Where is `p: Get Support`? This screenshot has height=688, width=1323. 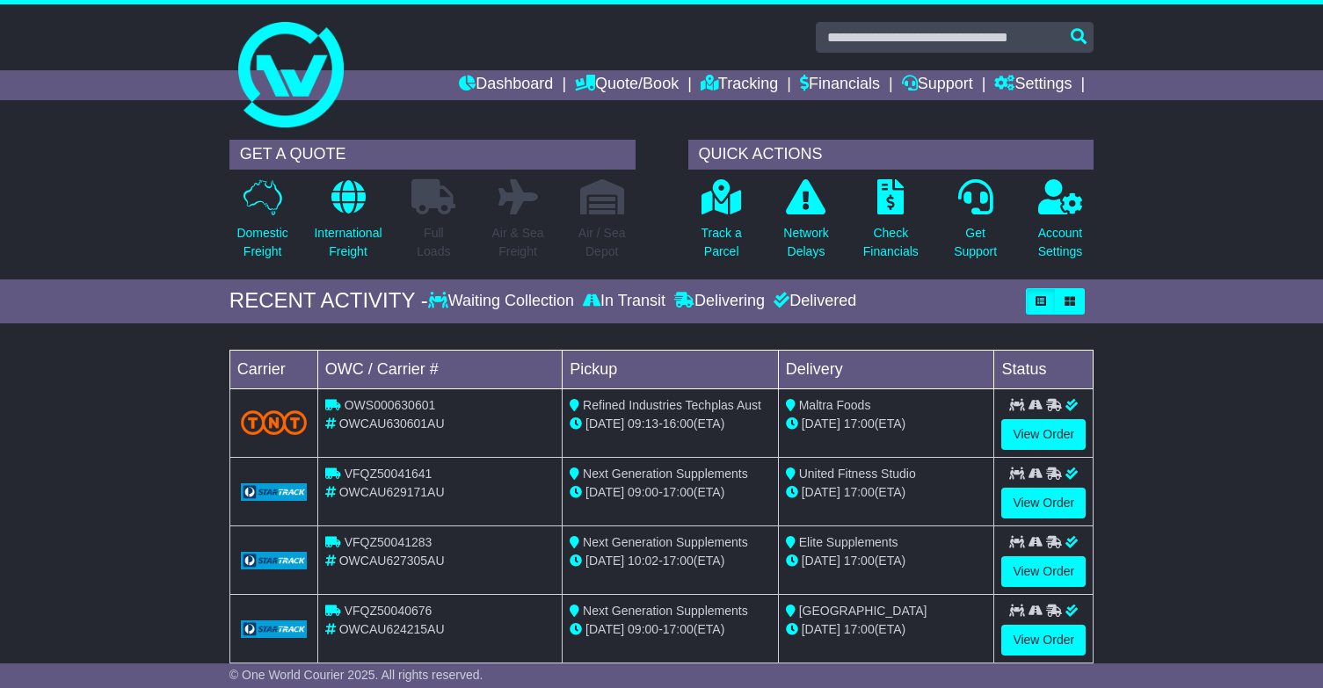
p: Get Support is located at coordinates (975, 243).